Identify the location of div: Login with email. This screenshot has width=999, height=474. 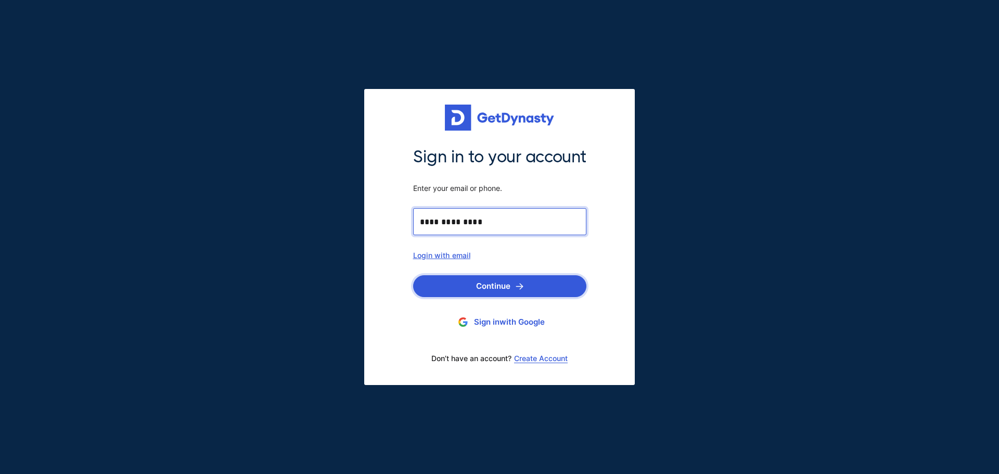
(499, 255).